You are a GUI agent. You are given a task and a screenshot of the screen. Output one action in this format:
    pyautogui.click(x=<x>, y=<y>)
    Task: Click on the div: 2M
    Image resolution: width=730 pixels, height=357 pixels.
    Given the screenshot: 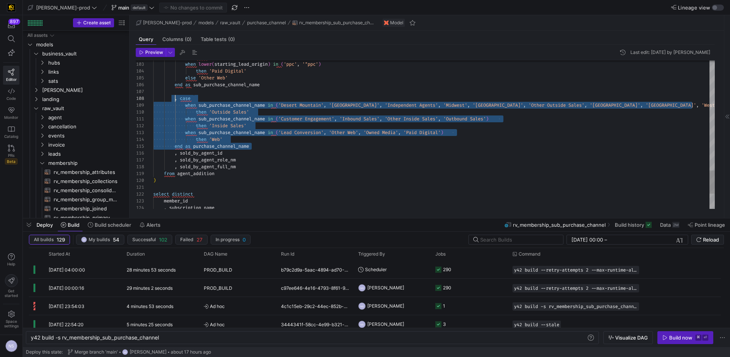 What is the action you would take?
    pyautogui.click(x=675, y=225)
    